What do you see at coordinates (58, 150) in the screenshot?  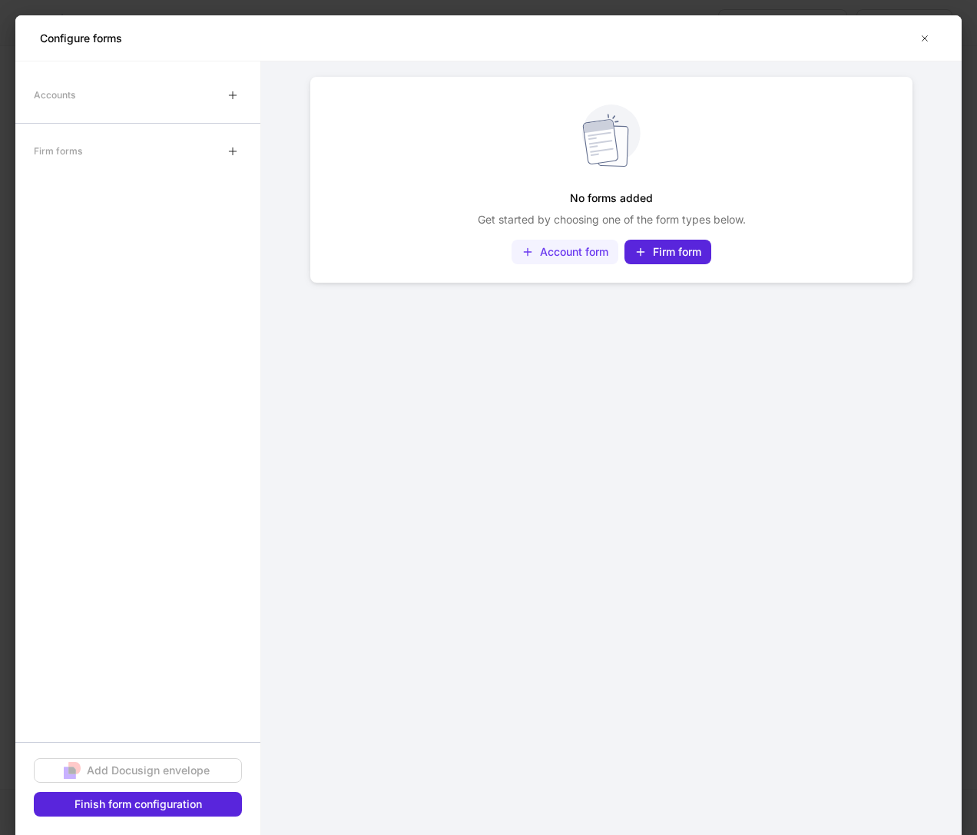 I see `div: Firm forms` at bounding box center [58, 150].